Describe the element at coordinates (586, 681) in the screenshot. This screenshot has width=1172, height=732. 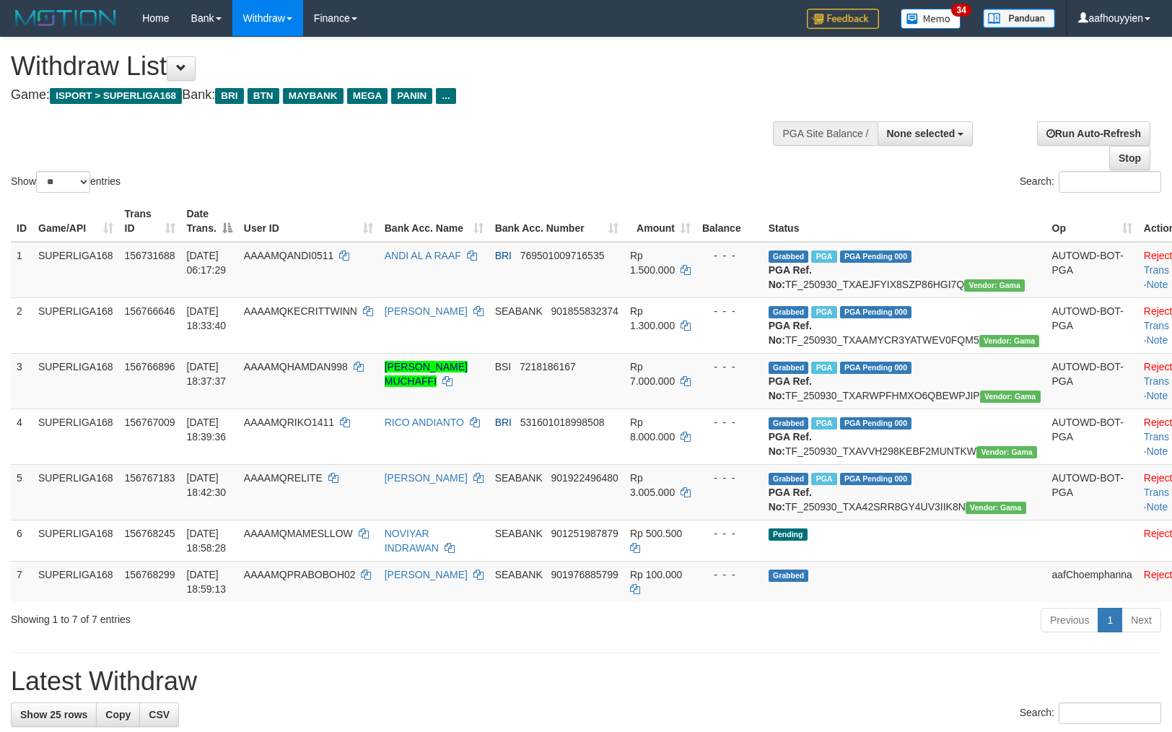
I see `h1: Latest Withdraw` at that location.